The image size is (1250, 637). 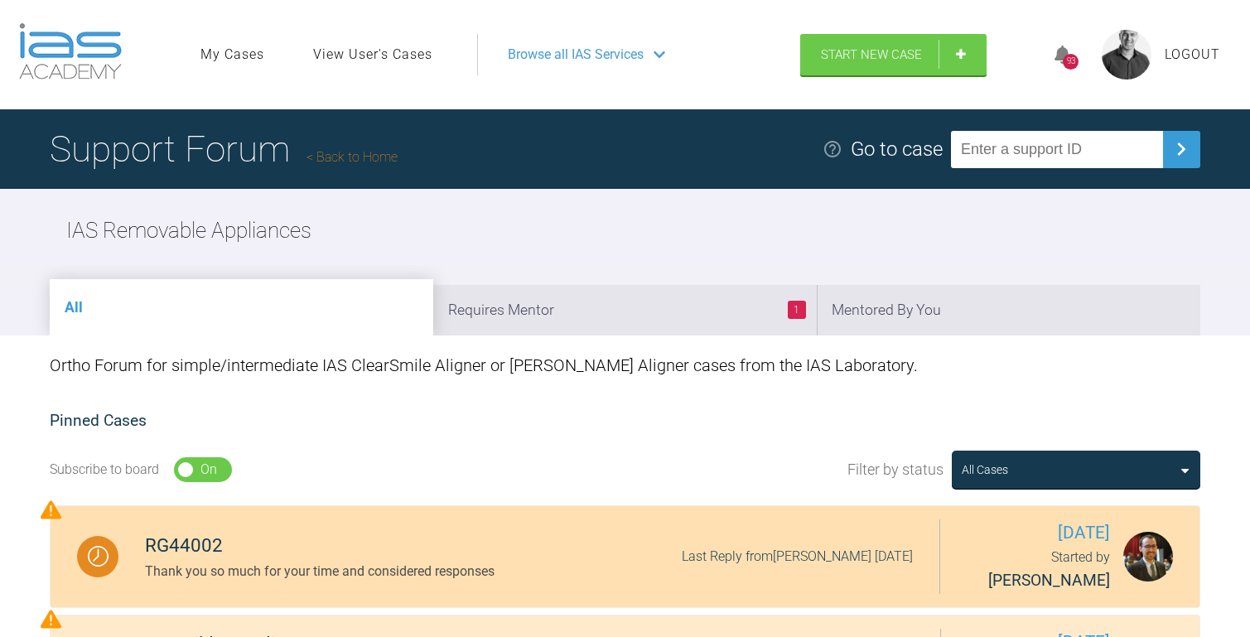 I want to click on span: Browse all IAS Services, so click(x=576, y=55).